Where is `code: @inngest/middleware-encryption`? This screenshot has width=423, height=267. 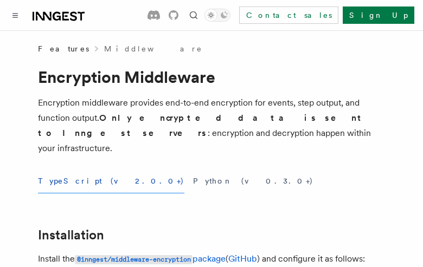 code: @inngest/middleware-encryption is located at coordinates (133, 260).